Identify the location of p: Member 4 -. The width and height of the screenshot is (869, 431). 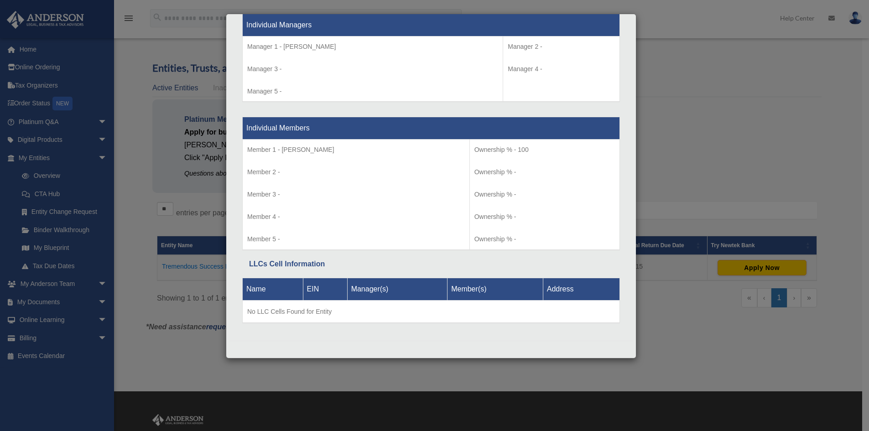
(356, 217).